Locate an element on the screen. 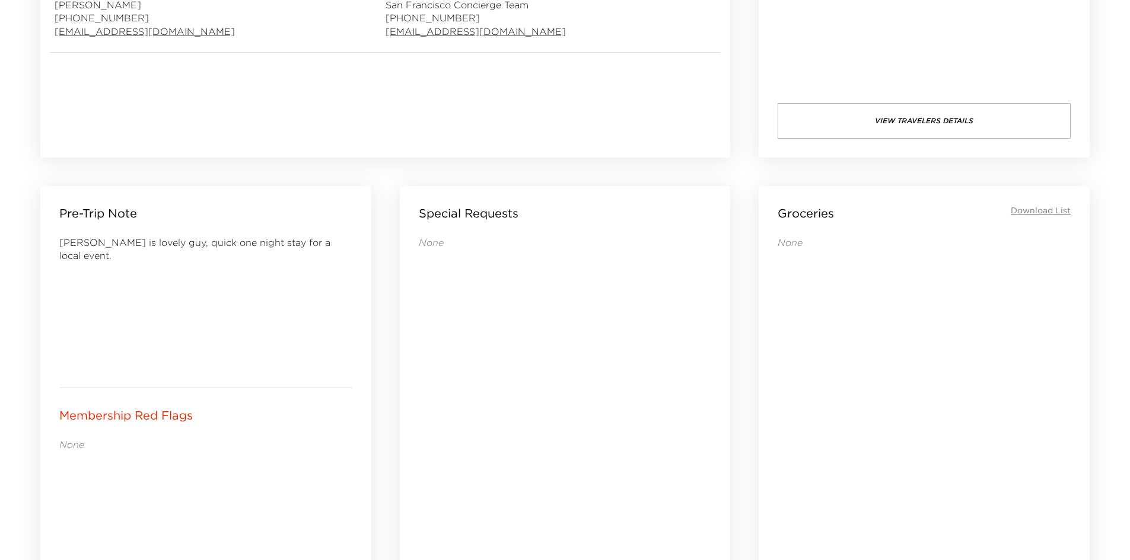  p: Membership Red Flags is located at coordinates (126, 416).